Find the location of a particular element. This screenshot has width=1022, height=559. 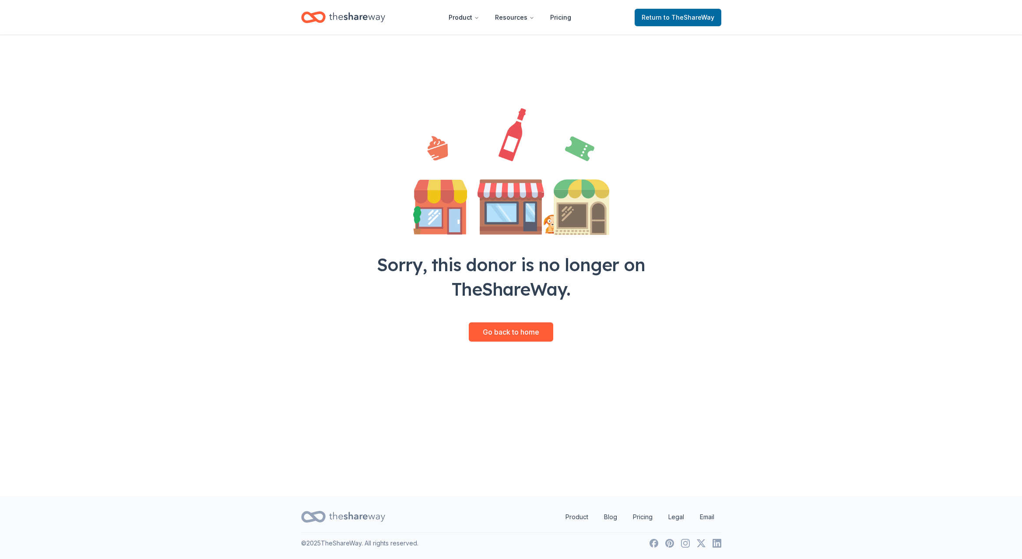

button: Resources is located at coordinates (515, 18).